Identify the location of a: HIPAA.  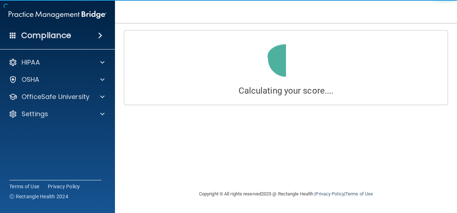
(56, 62).